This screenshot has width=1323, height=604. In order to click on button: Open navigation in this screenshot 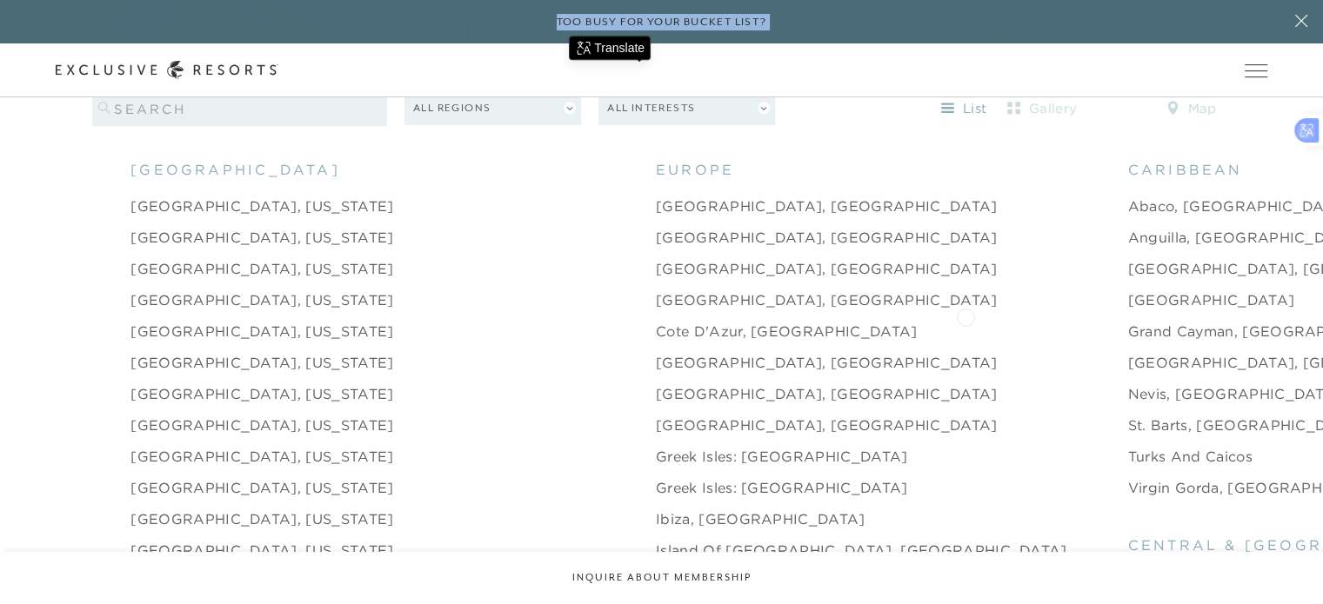, I will do `click(1256, 70)`.